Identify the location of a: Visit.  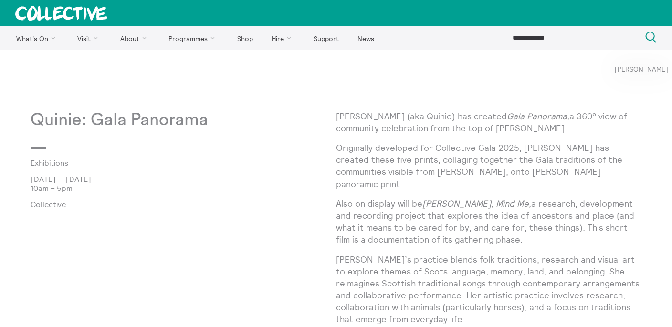
(90, 38).